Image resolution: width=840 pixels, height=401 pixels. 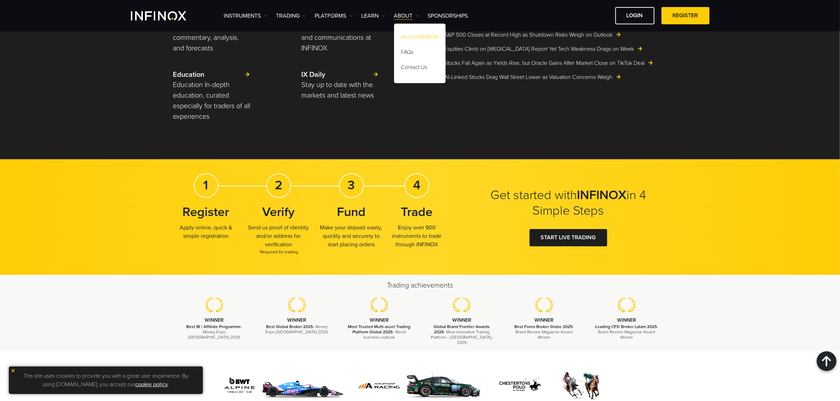 I want to click on a: INFINOX Logo, so click(x=167, y=16).